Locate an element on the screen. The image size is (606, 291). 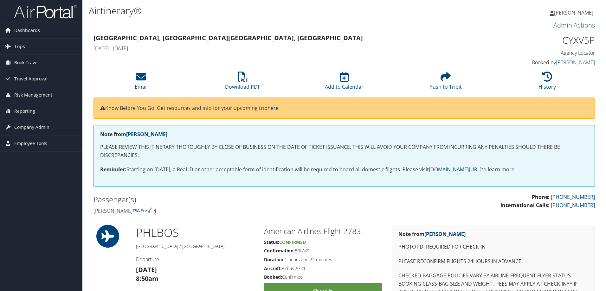
h1: PHL BOS is located at coordinates (195, 233).